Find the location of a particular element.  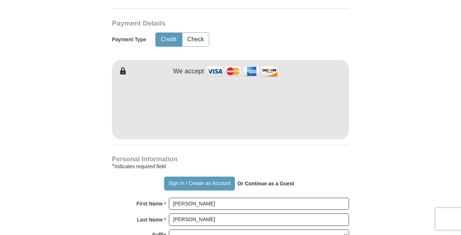

img: credit cards accepted is located at coordinates (242, 71).